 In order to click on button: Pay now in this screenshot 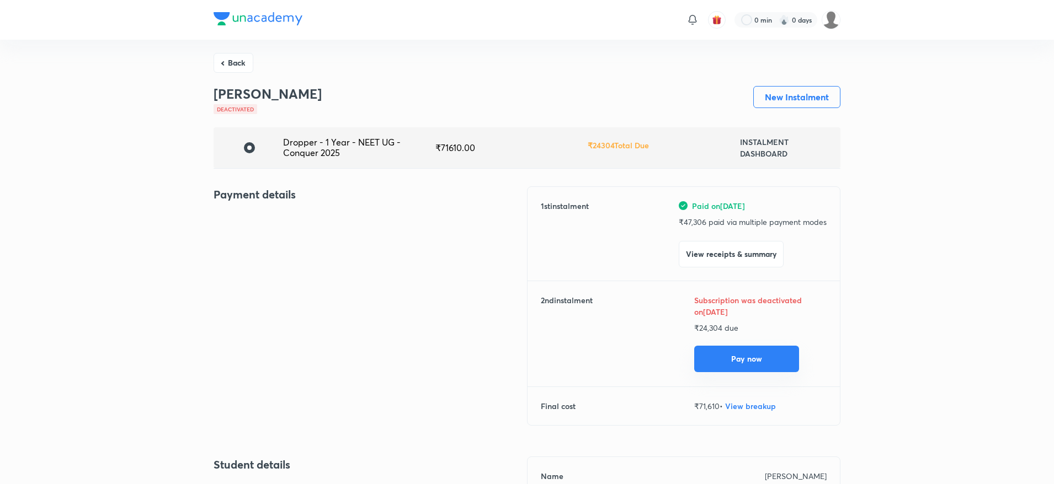, I will do `click(747, 359)`.